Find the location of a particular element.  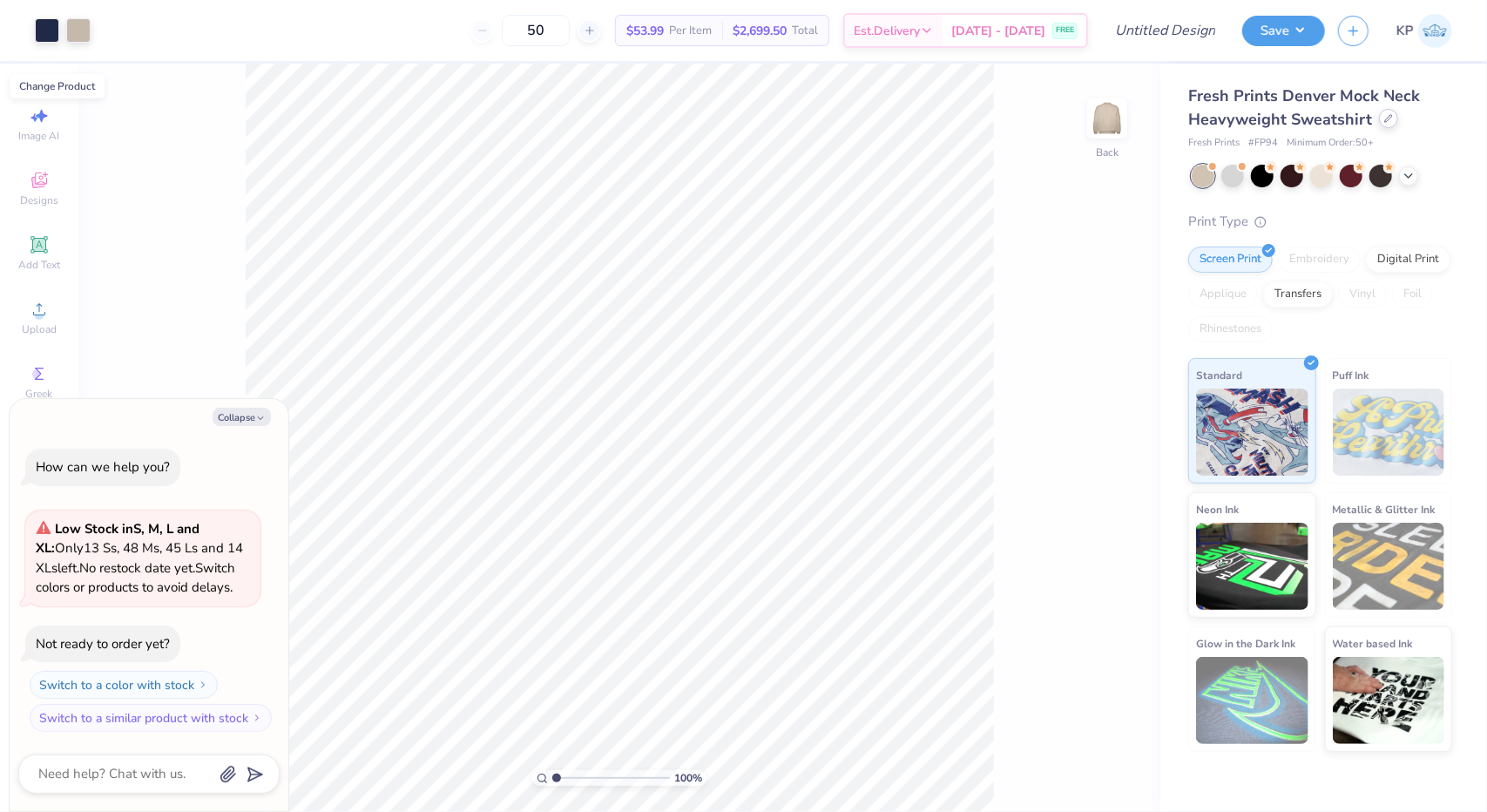

div: Back is located at coordinates (1107, 153).